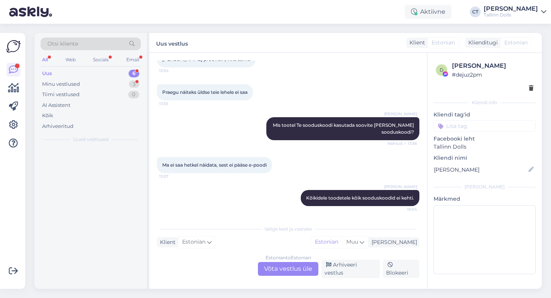 This screenshot has height=298, width=551. I want to click on div: Estonian to Estonian, so click(288, 258).